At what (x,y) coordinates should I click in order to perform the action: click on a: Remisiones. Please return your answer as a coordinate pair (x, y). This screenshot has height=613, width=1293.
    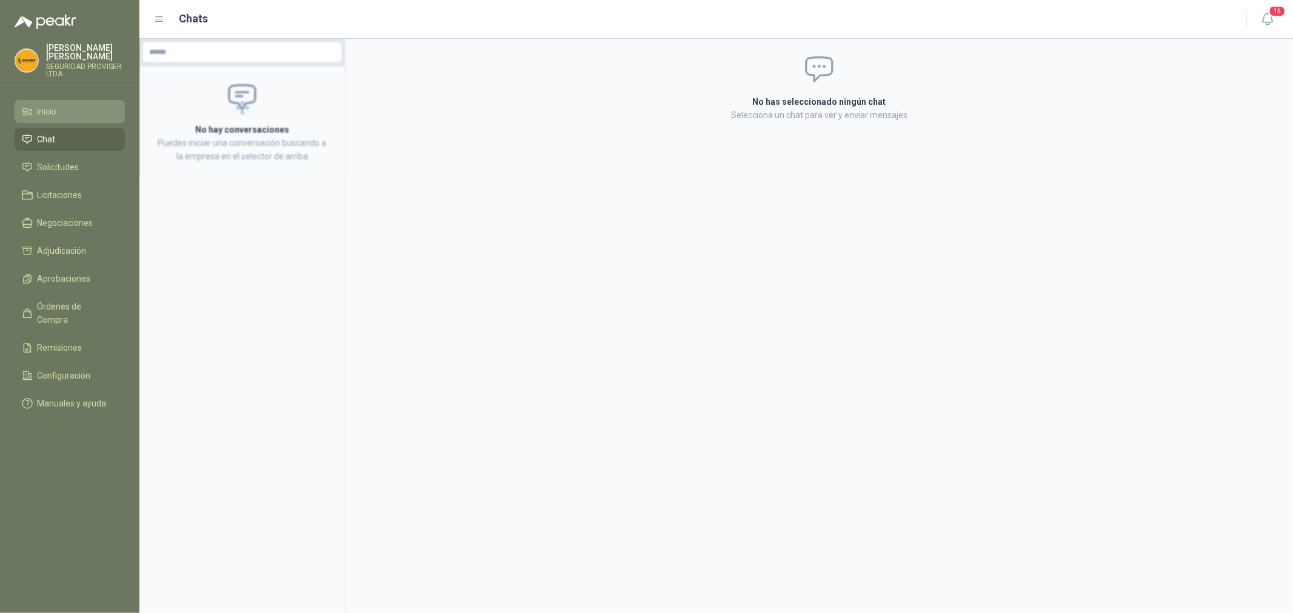
    Looking at the image, I should click on (70, 348).